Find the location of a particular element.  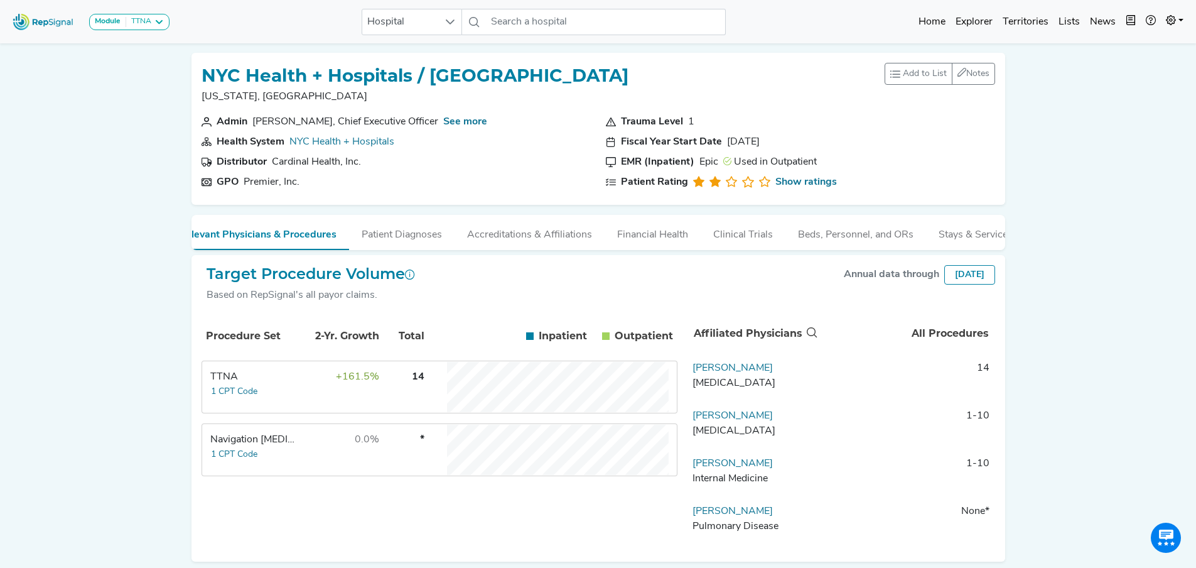

span: Notes is located at coordinates (978, 73).